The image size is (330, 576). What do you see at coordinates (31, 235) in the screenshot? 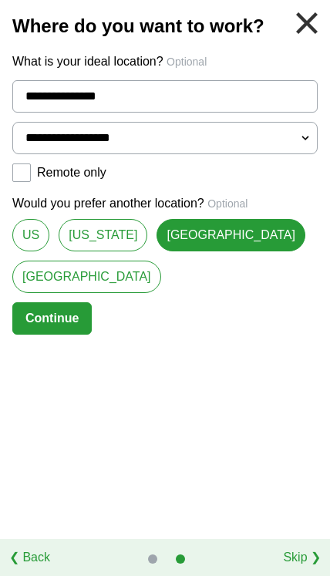
I see `a: US` at bounding box center [31, 235].